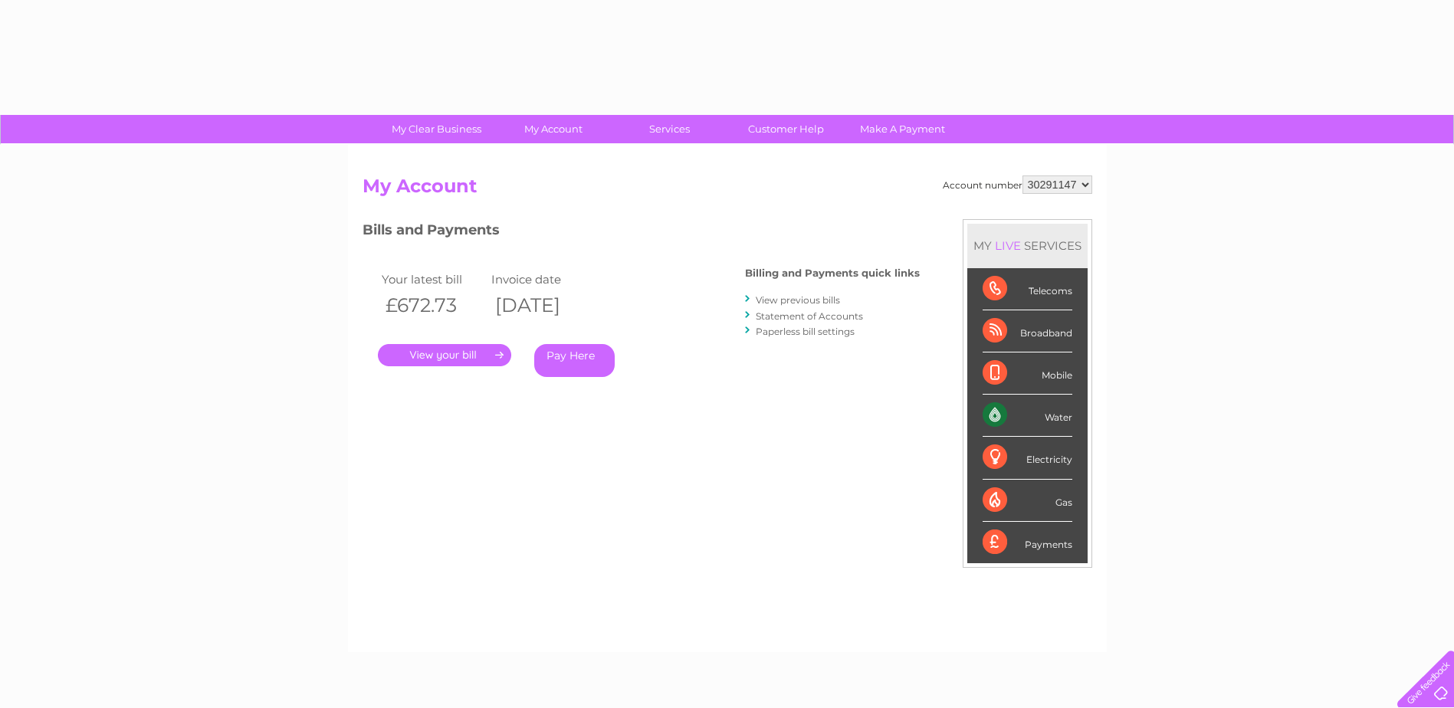 This screenshot has width=1454, height=708. I want to click on div: Account number, so click(1017, 185).